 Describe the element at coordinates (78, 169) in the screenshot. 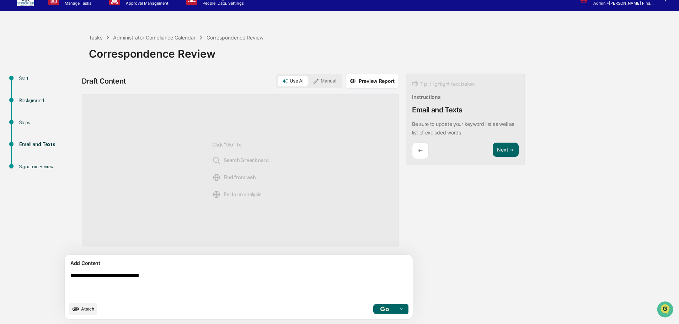

I see `span: Pylon` at that location.